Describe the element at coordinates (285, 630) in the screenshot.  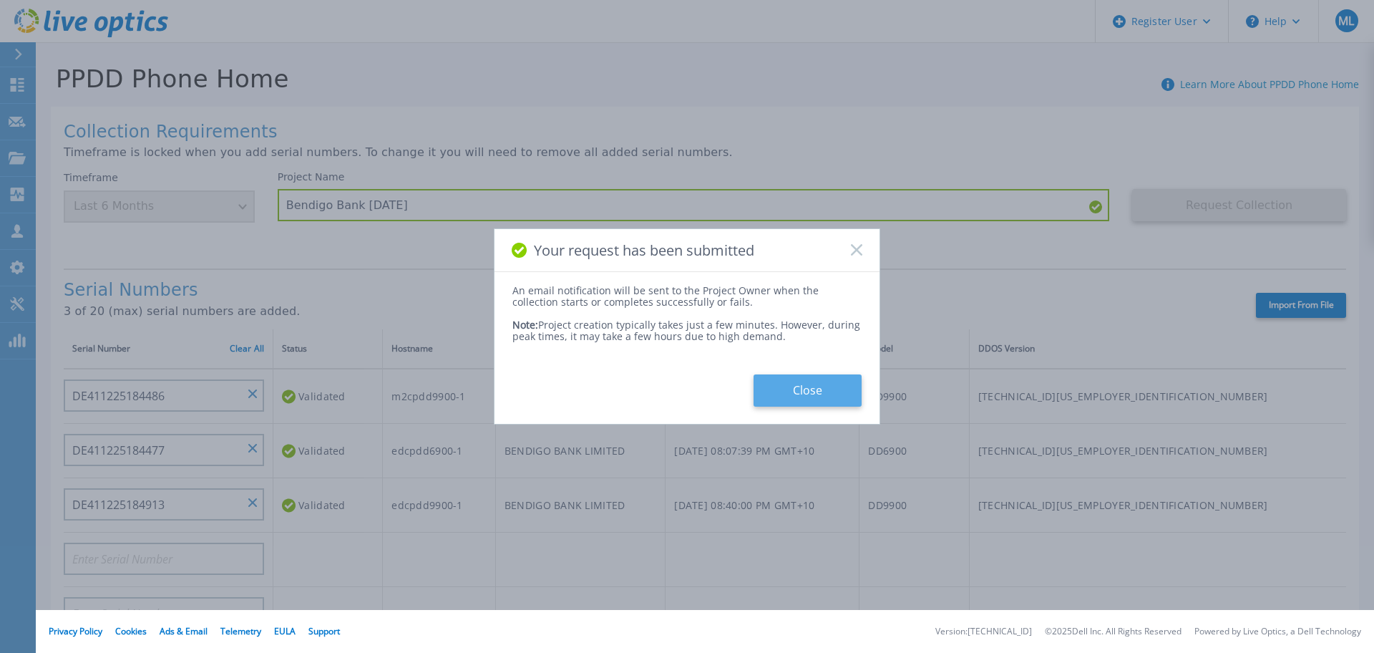
I see `a: EULA` at that location.